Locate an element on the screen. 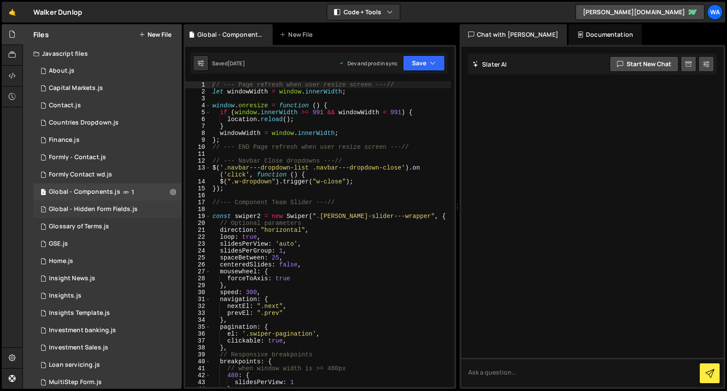 The width and height of the screenshot is (727, 391). div: Loan servicing.js is located at coordinates (74, 365).